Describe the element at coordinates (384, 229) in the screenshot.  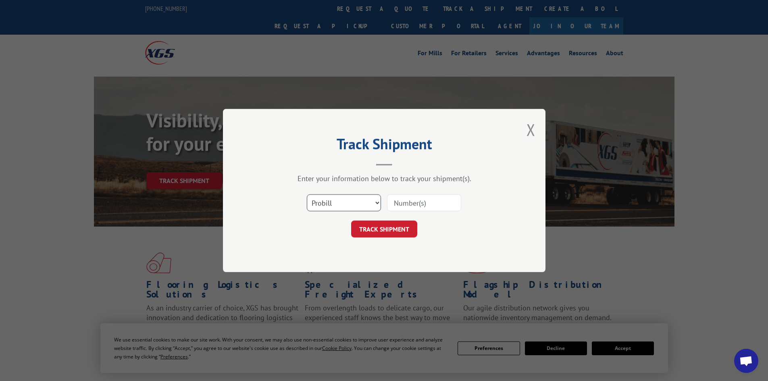
I see `button: TRACK SHIPMENT` at that location.